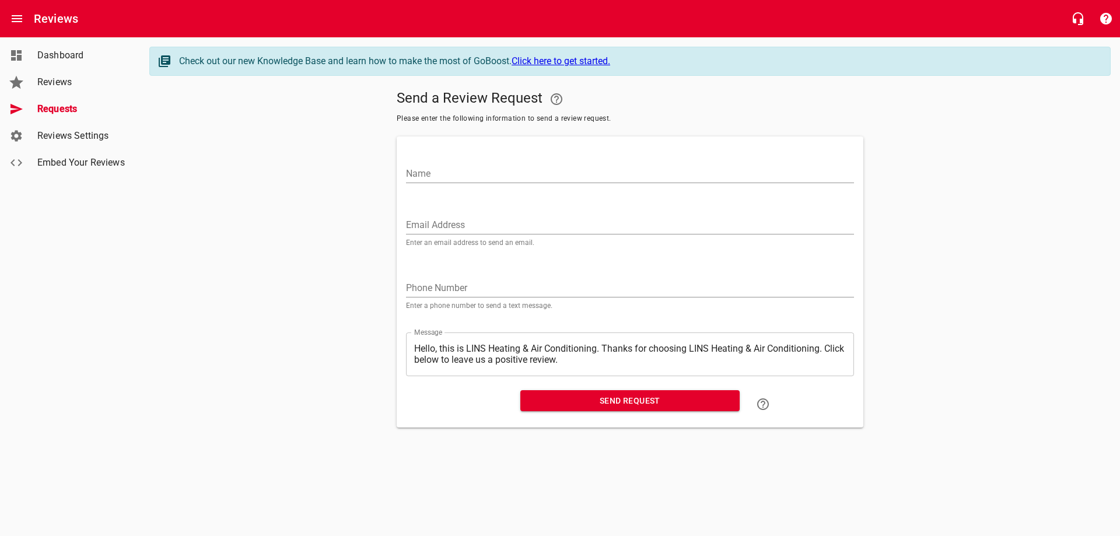  Describe the element at coordinates (56, 19) in the screenshot. I see `h6: Reviews` at that location.